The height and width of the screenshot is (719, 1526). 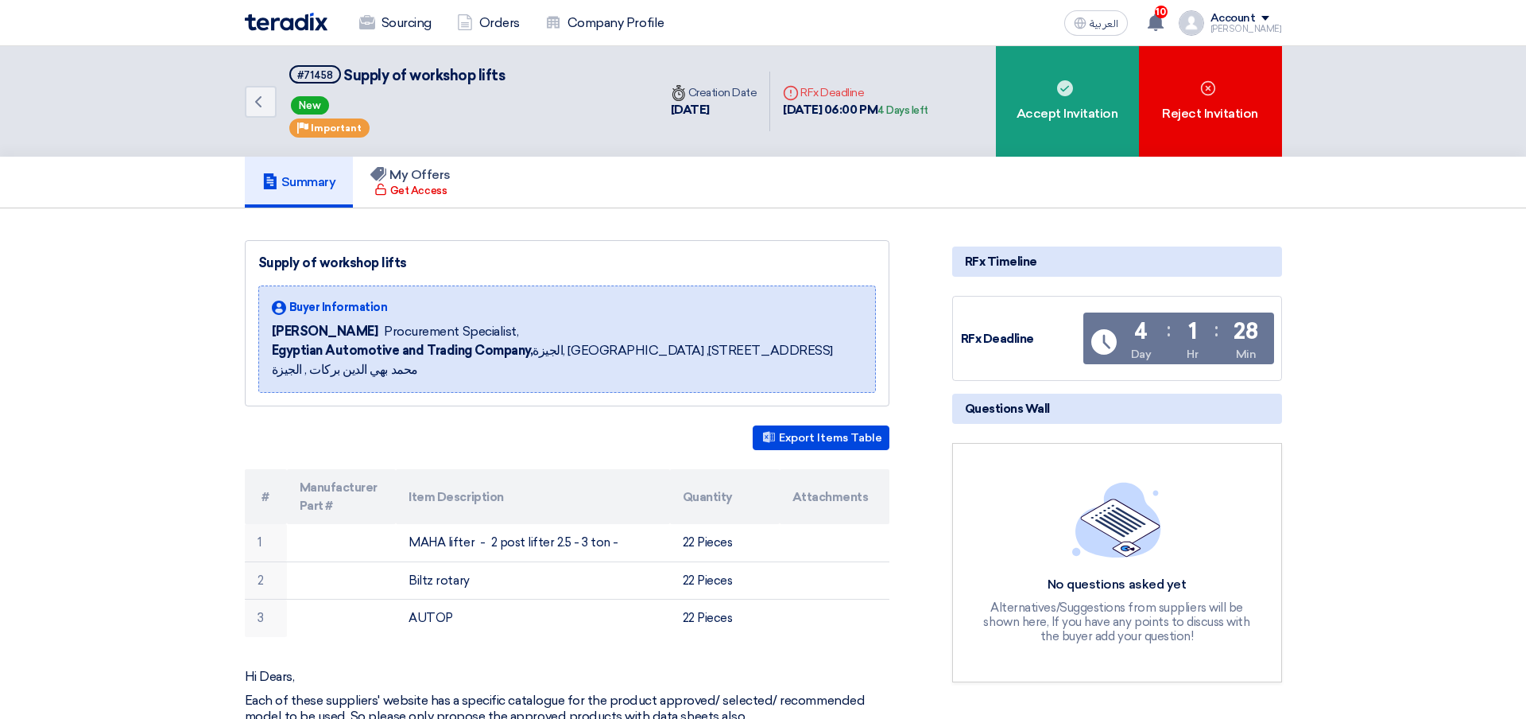 I want to click on div: Alternatives/Suggestions from suppliers will be shown here, If you have any points to discuss wit..., so click(x=1117, y=622).